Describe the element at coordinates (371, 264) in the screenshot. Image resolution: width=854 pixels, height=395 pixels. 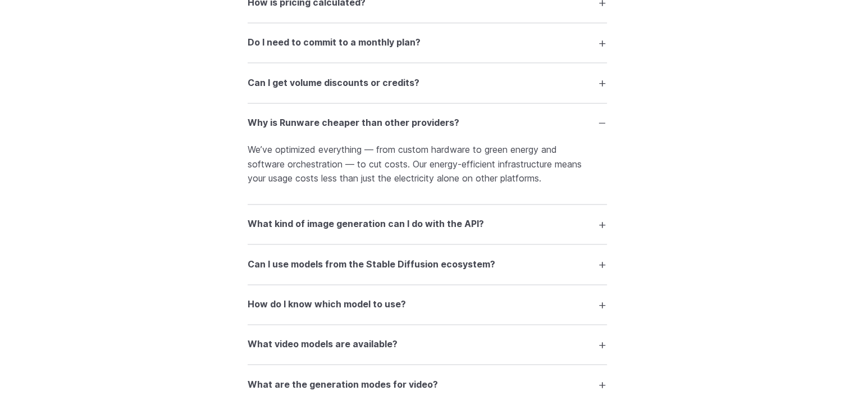
I see `h3: Can I use models from the Stable Diffusion ecosystem?` at that location.